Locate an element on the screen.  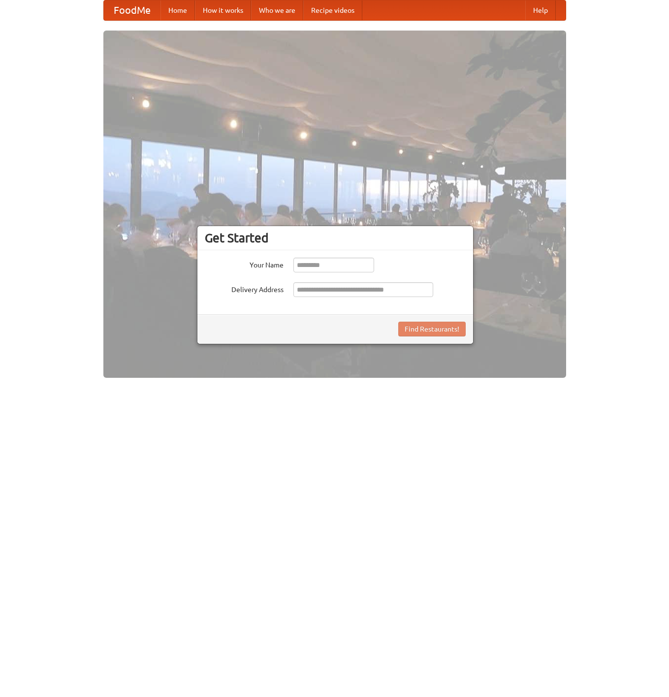
button: Find Restaurants! is located at coordinates (432, 329).